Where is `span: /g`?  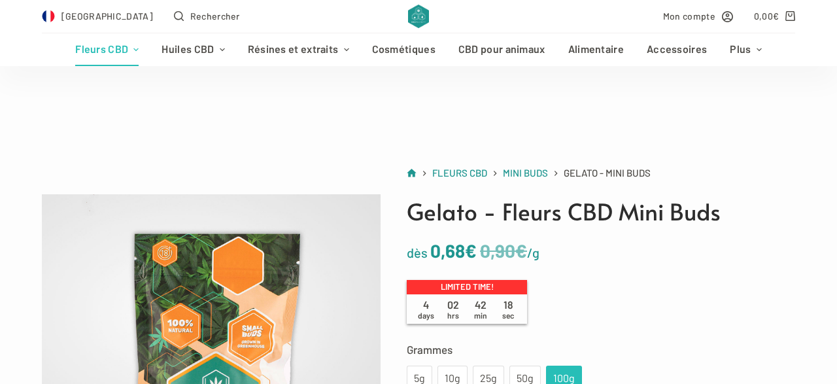 span: /g is located at coordinates (533, 252).